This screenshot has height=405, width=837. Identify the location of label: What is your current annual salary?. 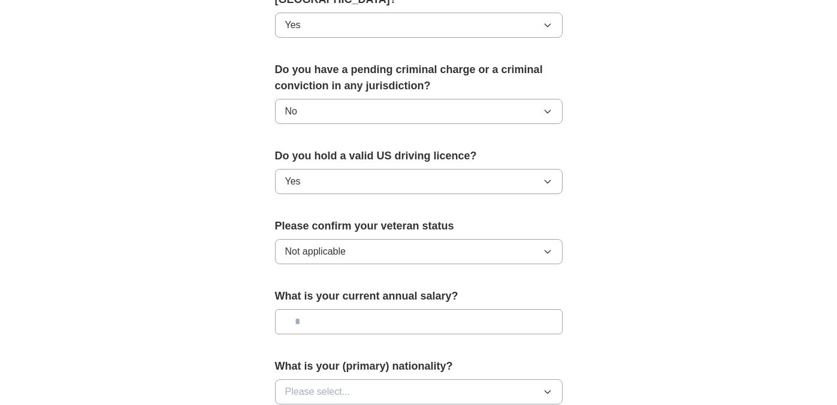
(419, 296).